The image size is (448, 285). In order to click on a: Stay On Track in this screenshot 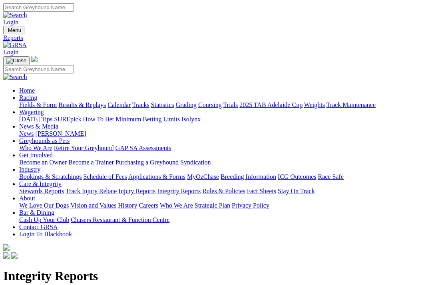, I will do `click(296, 191)`.